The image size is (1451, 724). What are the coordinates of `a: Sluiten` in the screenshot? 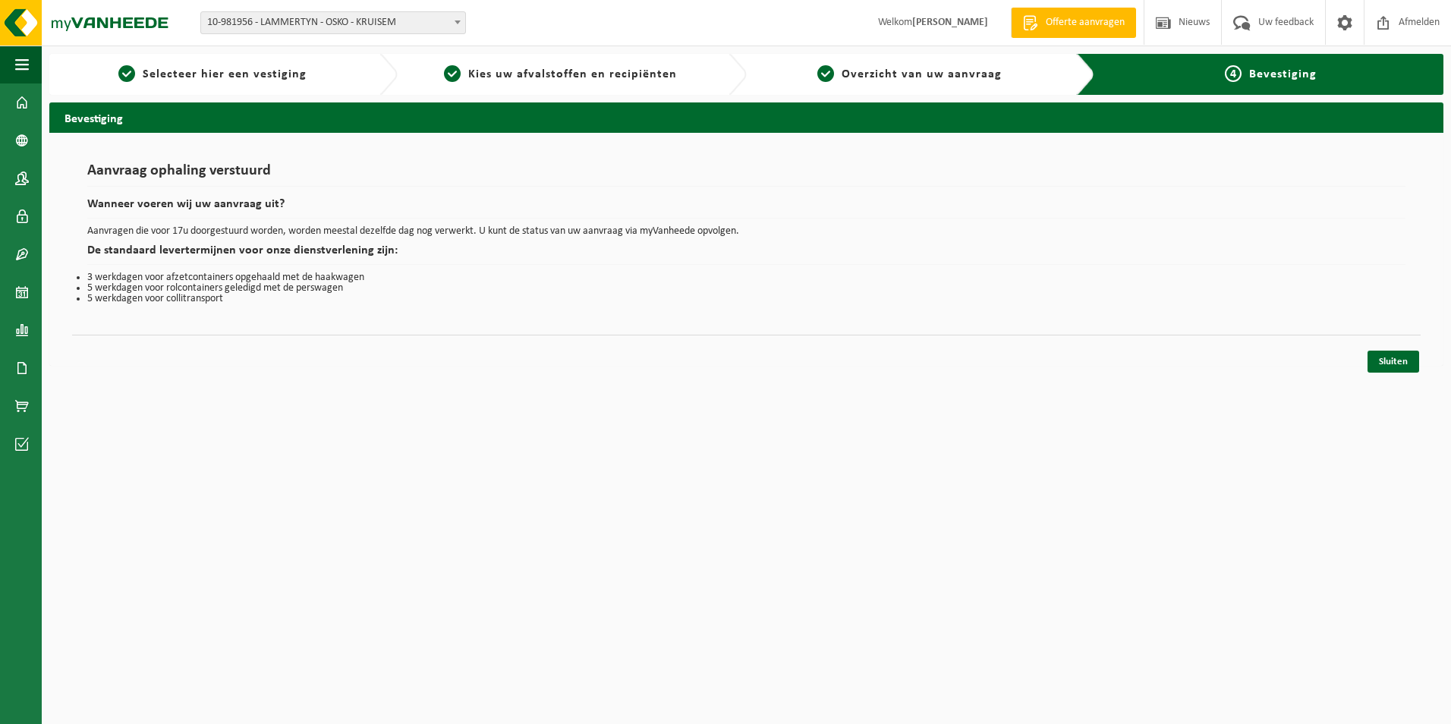 It's located at (1394, 361).